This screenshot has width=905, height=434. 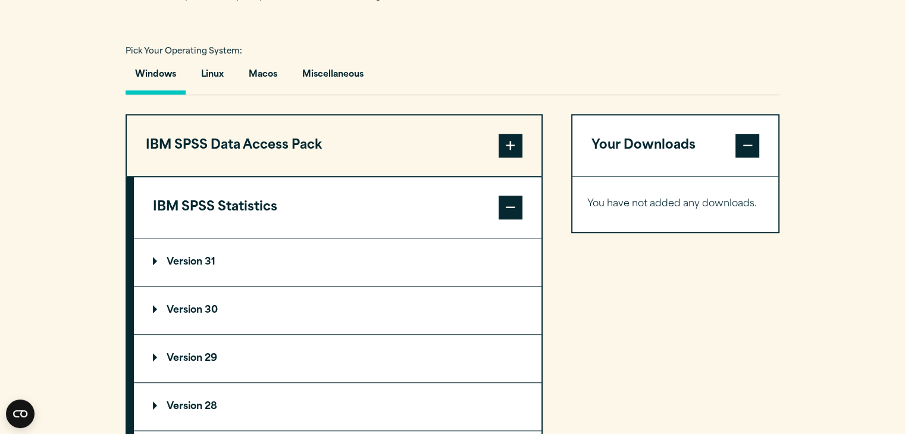 What do you see at coordinates (185, 310) in the screenshot?
I see `p: Version 30` at bounding box center [185, 310].